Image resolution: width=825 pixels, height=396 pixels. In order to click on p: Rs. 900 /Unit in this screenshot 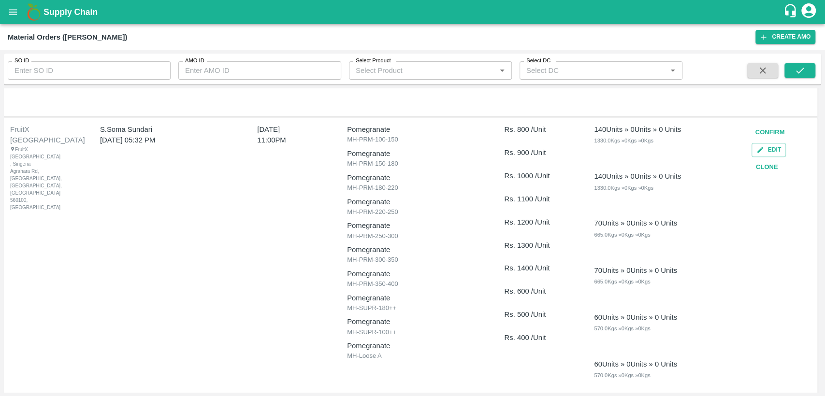, I will do `click(536, 153)`.